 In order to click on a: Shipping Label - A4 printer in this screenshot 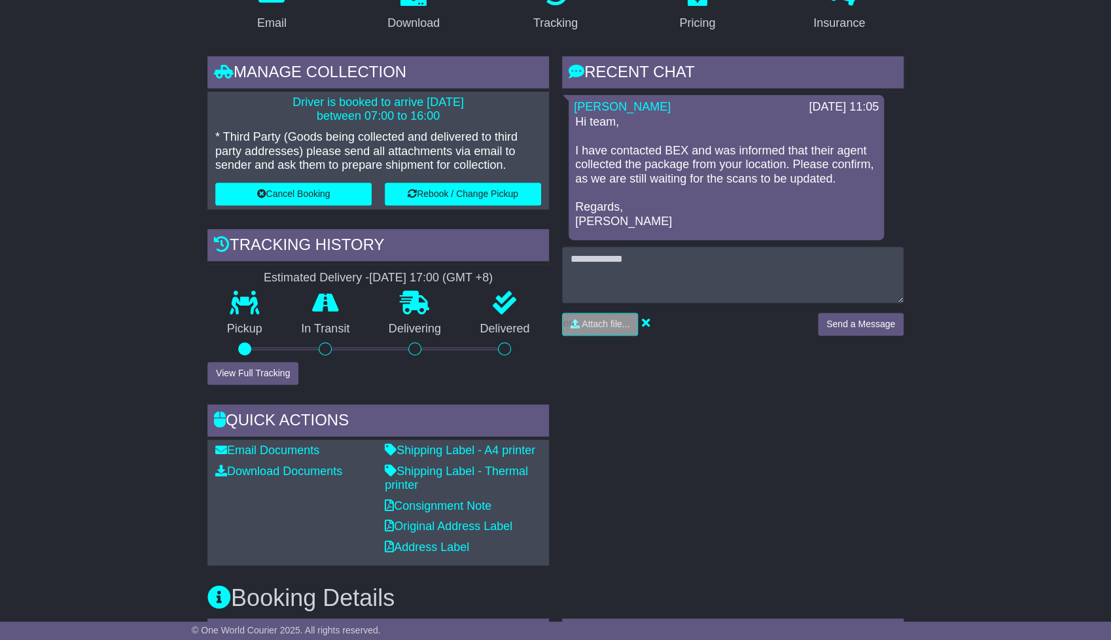, I will do `click(460, 450)`.